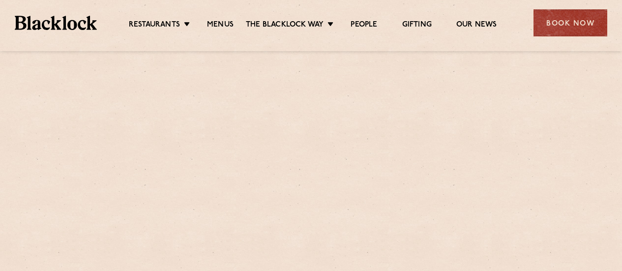 Image resolution: width=622 pixels, height=271 pixels. Describe the element at coordinates (285, 26) in the screenshot. I see `a: The Blacklock Way` at that location.